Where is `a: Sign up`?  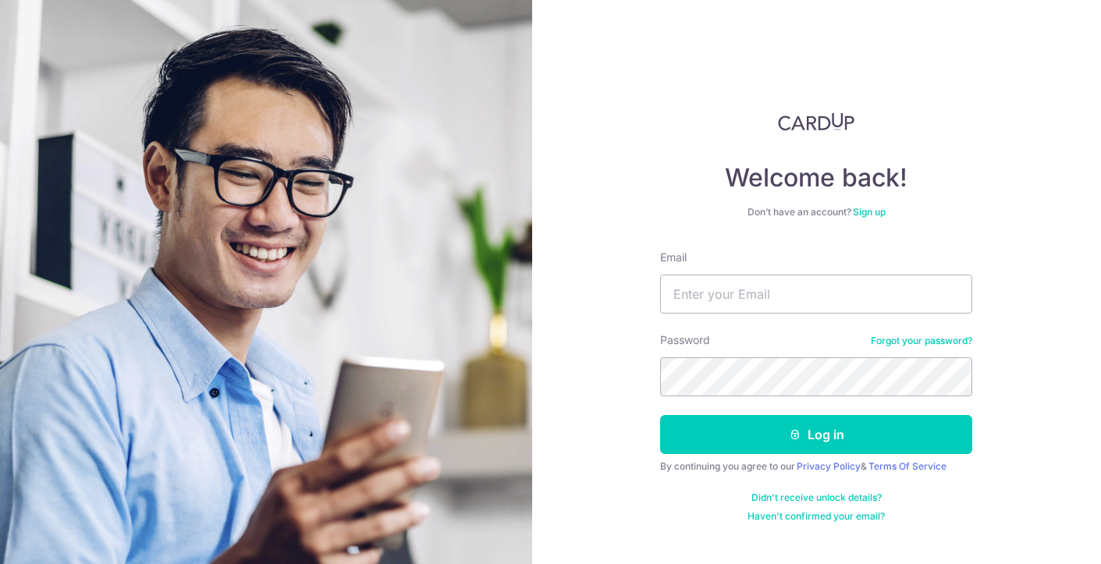
a: Sign up is located at coordinates (870, 212).